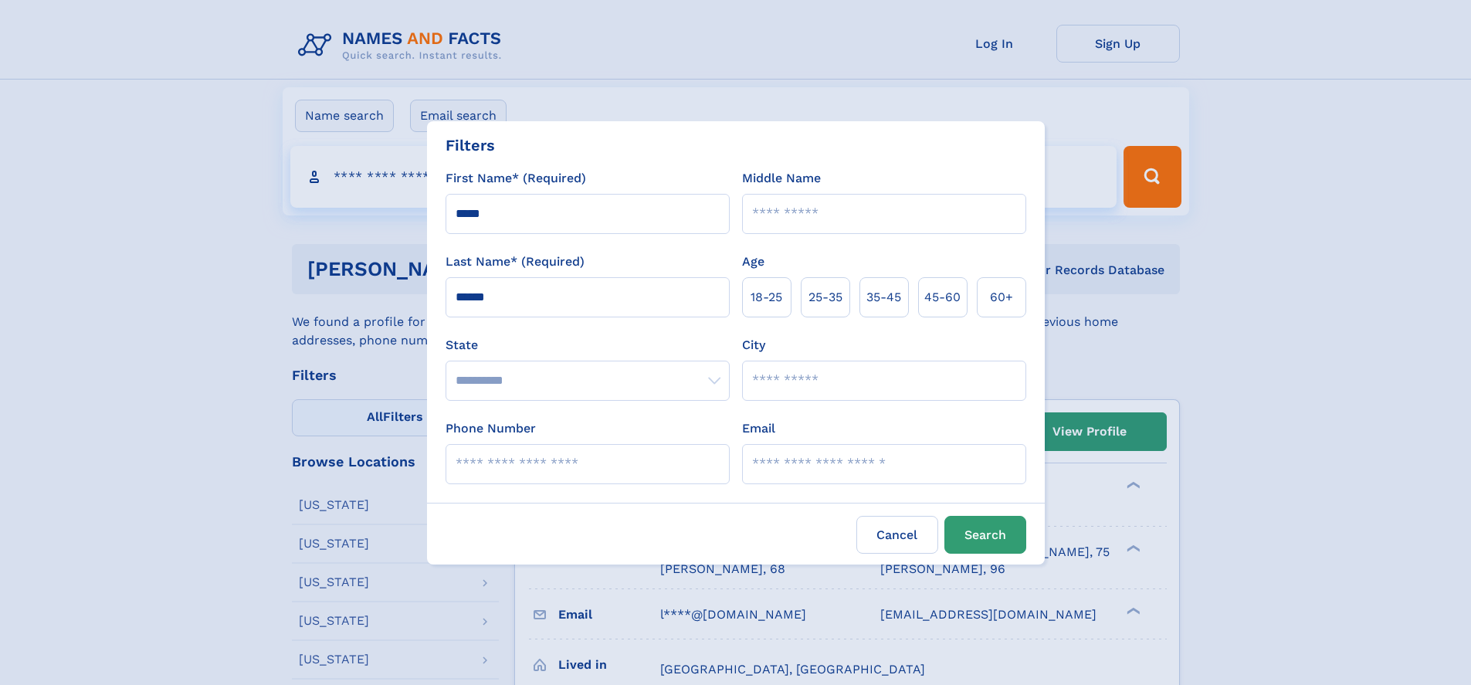  What do you see at coordinates (753, 262) in the screenshot?
I see `label: Age` at bounding box center [753, 262].